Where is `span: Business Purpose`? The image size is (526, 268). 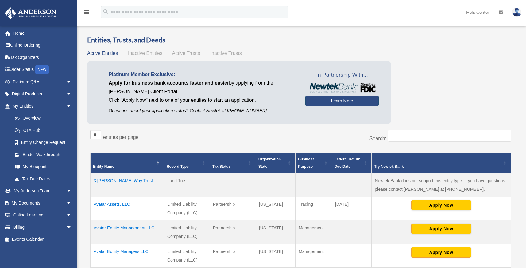 span: Business Purpose is located at coordinates (306, 163).